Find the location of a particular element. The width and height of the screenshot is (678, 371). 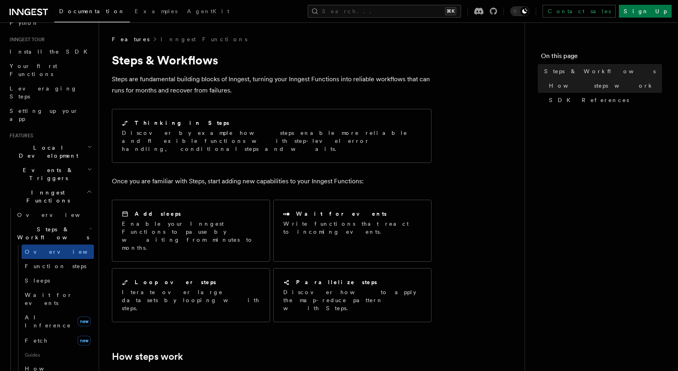

span: Wait for events is located at coordinates (48, 299).